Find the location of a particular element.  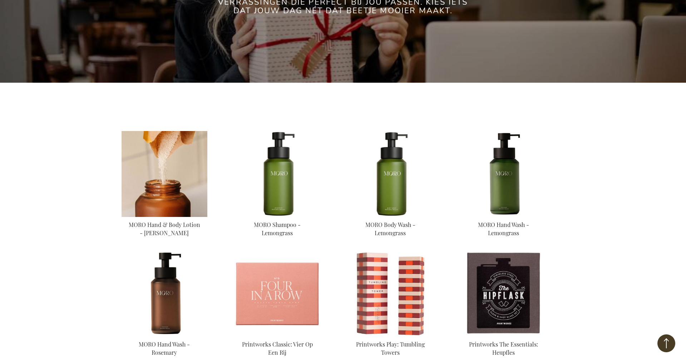

a: Printworks The Essentials: Heupfles is located at coordinates (504, 348).